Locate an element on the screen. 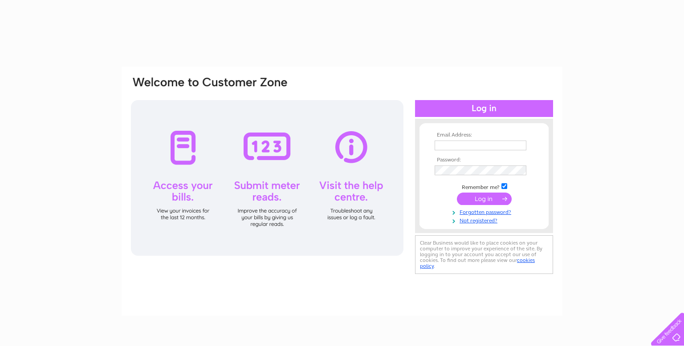 The height and width of the screenshot is (346, 684). div: Clear Business would like to place cookies on your computer to improve your experience of the sit... is located at coordinates (484, 255).